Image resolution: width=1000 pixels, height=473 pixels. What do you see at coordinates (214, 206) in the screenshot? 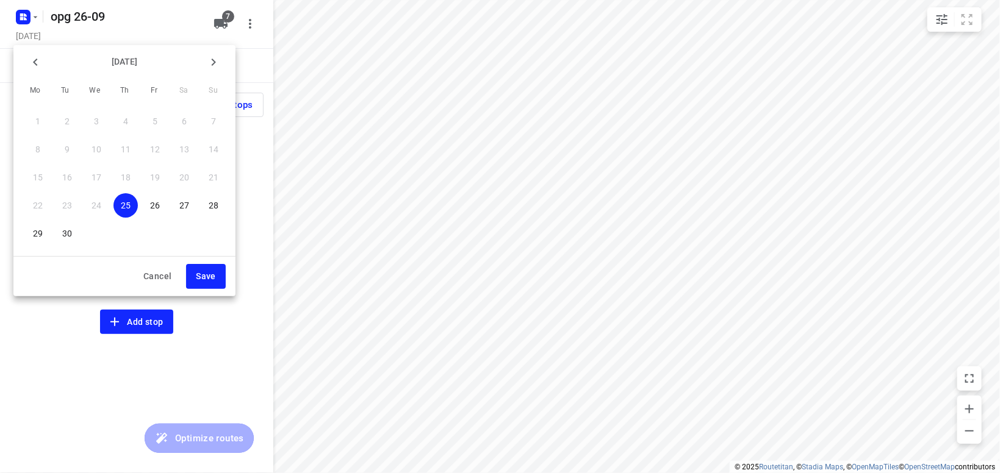
I see `p: 28` at bounding box center [214, 206].